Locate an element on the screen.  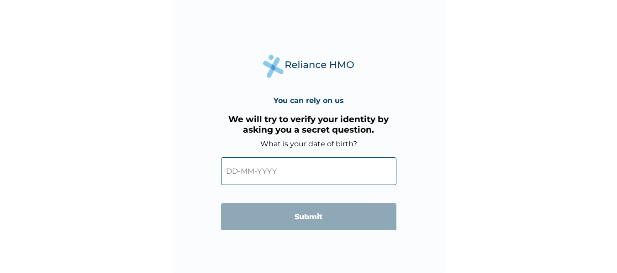
h4: You can rely on us is located at coordinates (309, 100).